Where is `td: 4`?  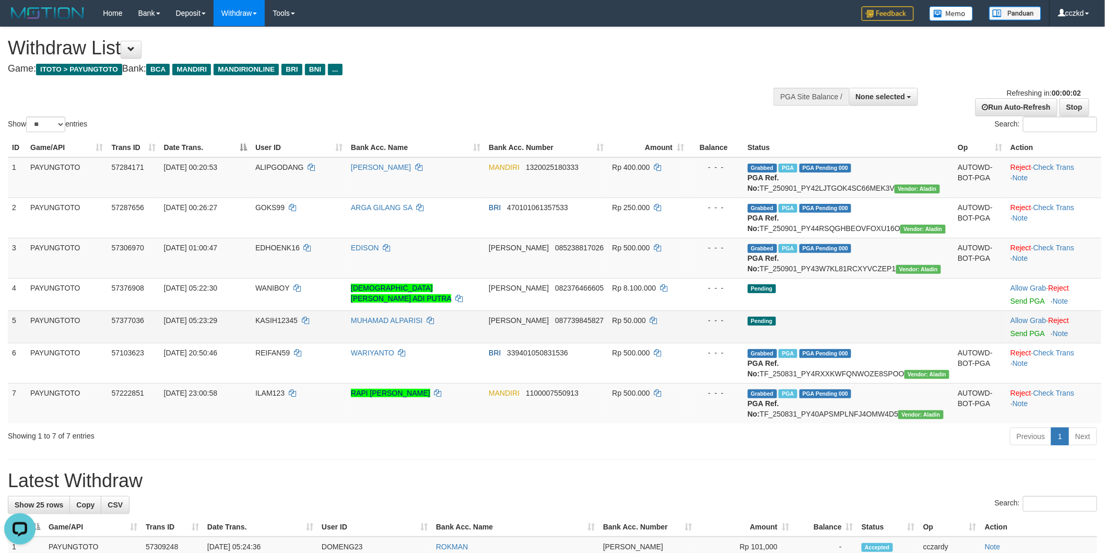 td: 4 is located at coordinates (17, 294).